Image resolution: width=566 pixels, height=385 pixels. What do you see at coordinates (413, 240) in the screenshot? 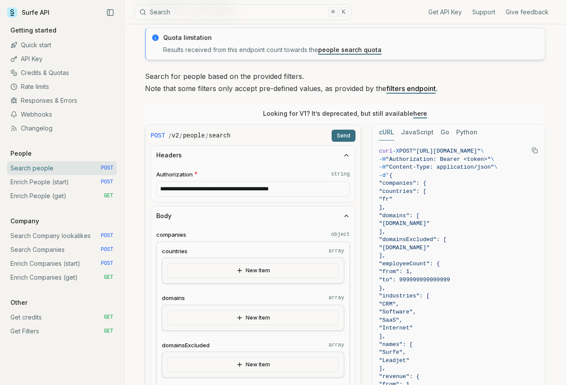
I see `span: "domainsExcluded": [` at bounding box center [413, 240].